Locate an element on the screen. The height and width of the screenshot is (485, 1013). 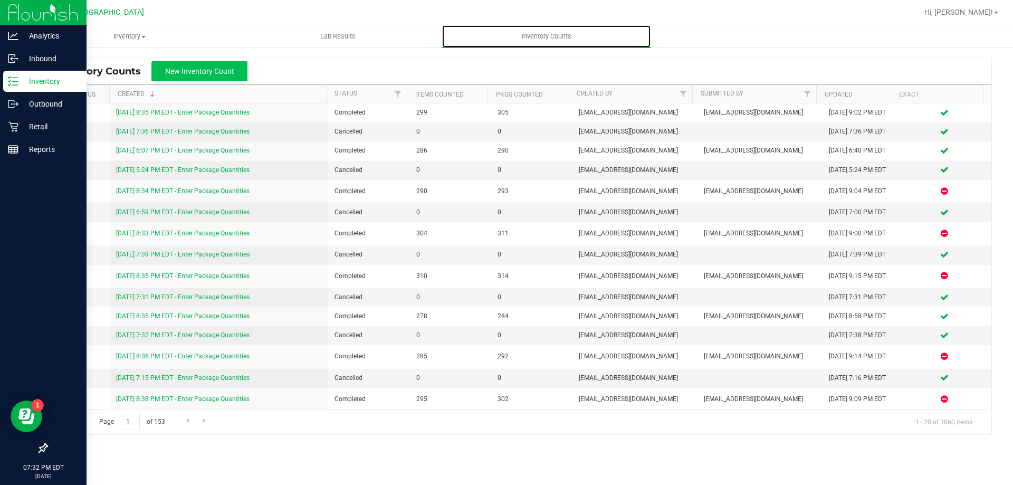
a: Go to the last page is located at coordinates (205, 420).